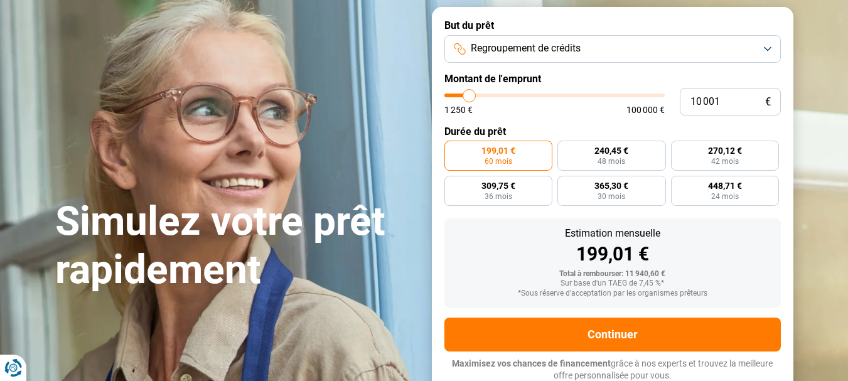  What do you see at coordinates (613, 49) in the screenshot?
I see `button: Regroupement de crédits` at bounding box center [613, 49].